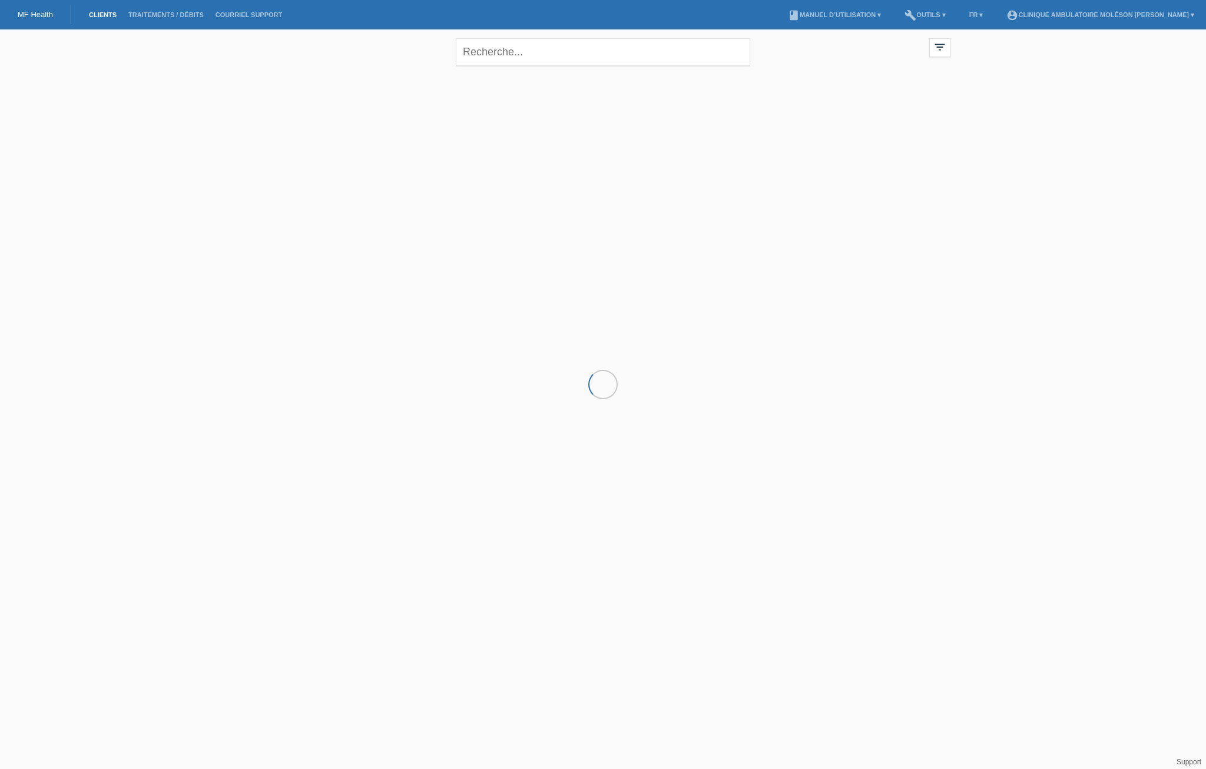 The image size is (1206, 769). Describe the element at coordinates (102, 15) in the screenshot. I see `a: Clients` at that location.